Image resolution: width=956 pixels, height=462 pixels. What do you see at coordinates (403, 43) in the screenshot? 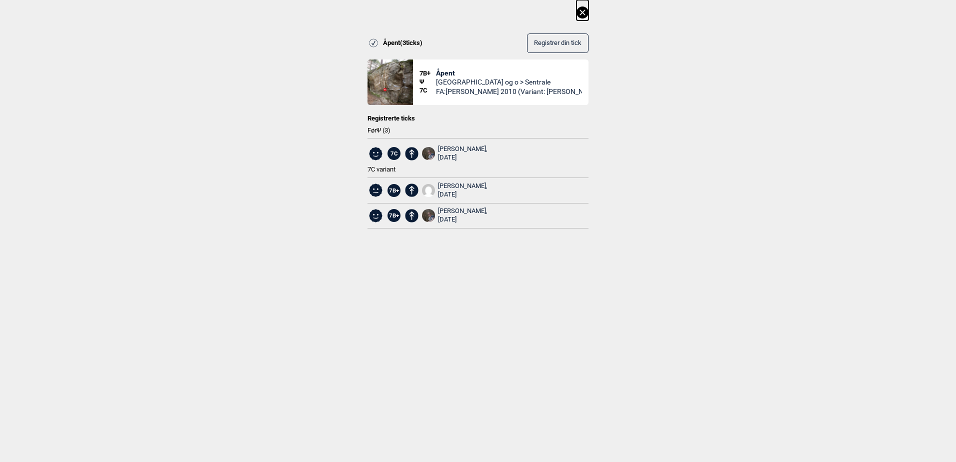
I see `span: Åpent ( 3 ticks)` at bounding box center [403, 43].